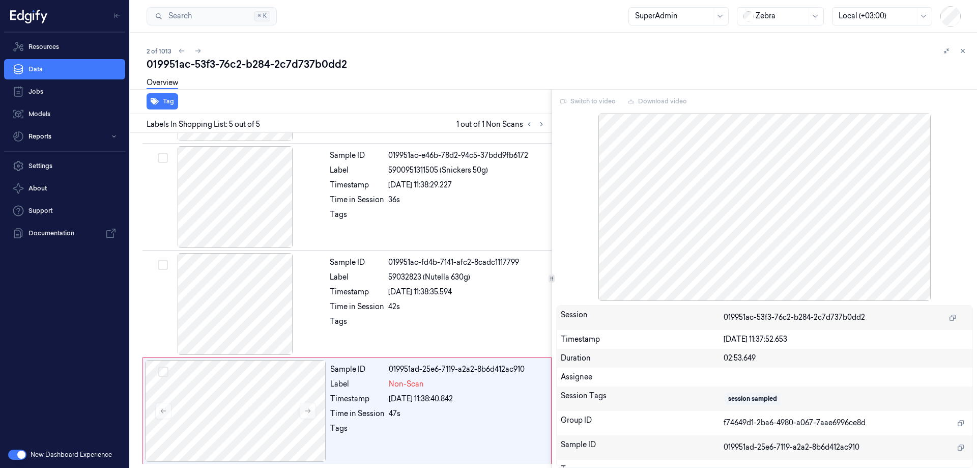 This screenshot has width=977, height=468. Describe the element at coordinates (65, 166) in the screenshot. I see `a: Settings` at that location.